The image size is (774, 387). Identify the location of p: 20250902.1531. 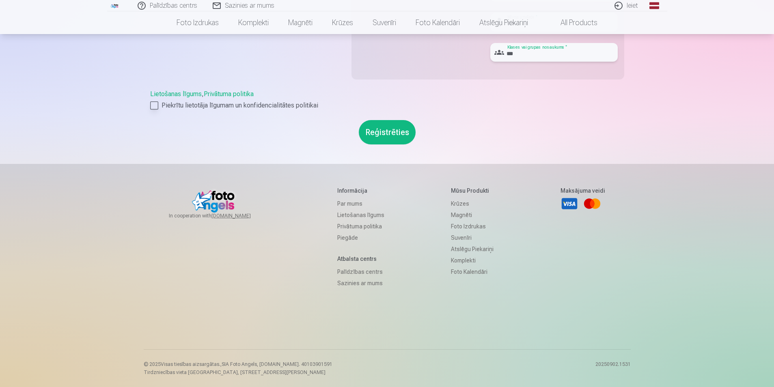
(613, 369).